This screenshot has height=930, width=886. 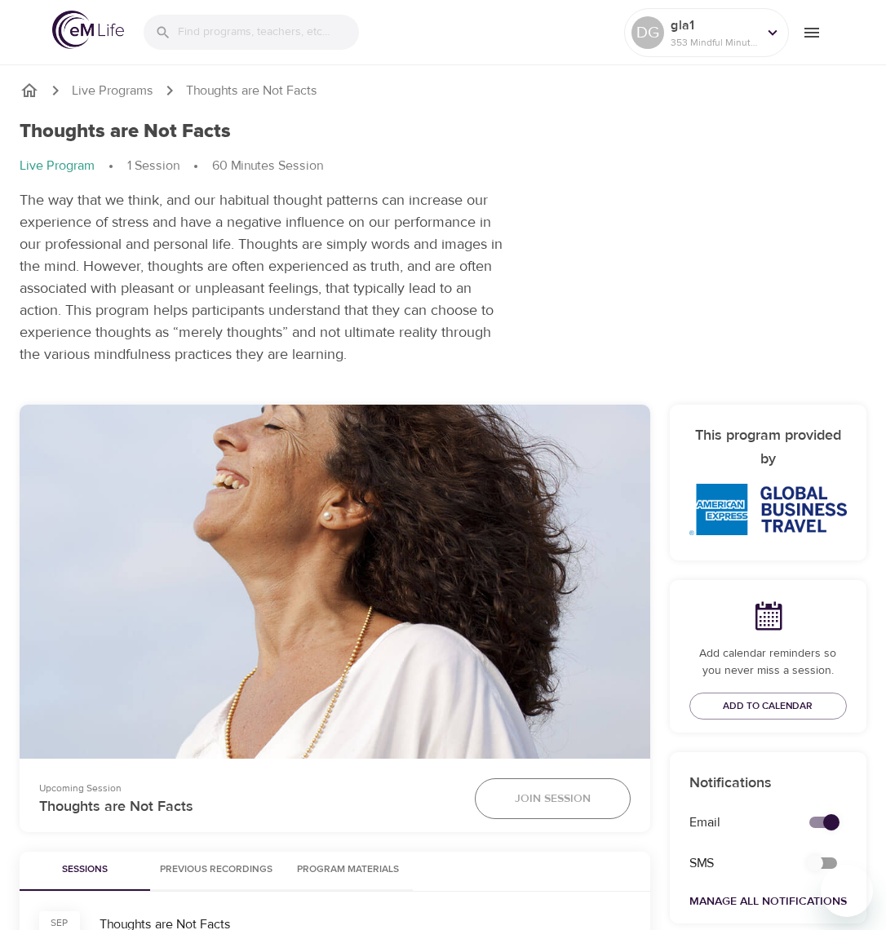 What do you see at coordinates (60, 923) in the screenshot?
I see `div: Sep` at bounding box center [60, 923].